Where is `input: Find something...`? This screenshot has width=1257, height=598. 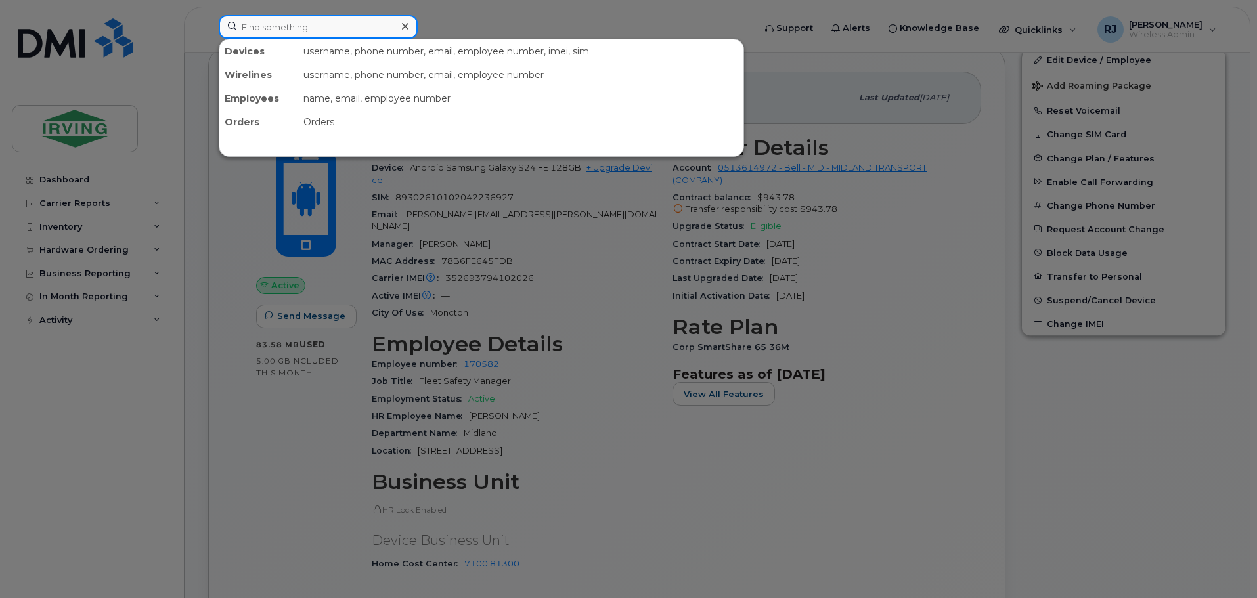
input: Find something... is located at coordinates (318, 27).